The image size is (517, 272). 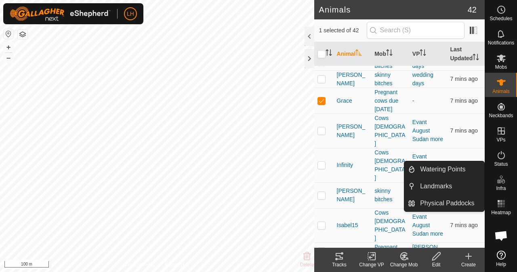 What do you see at coordinates (436, 186) in the screenshot?
I see `span: Landmarks` at bounding box center [436, 186].